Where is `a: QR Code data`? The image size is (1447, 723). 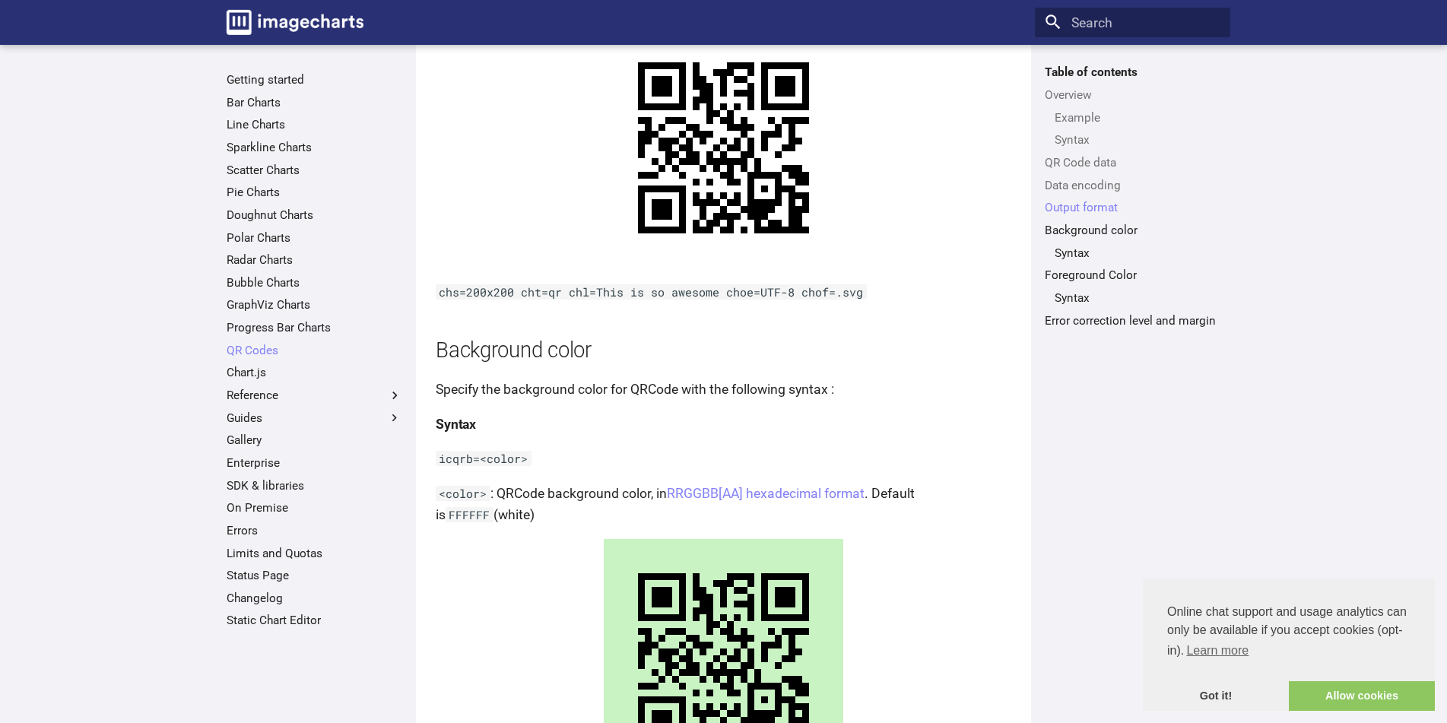 a: QR Code data is located at coordinates (1132, 163).